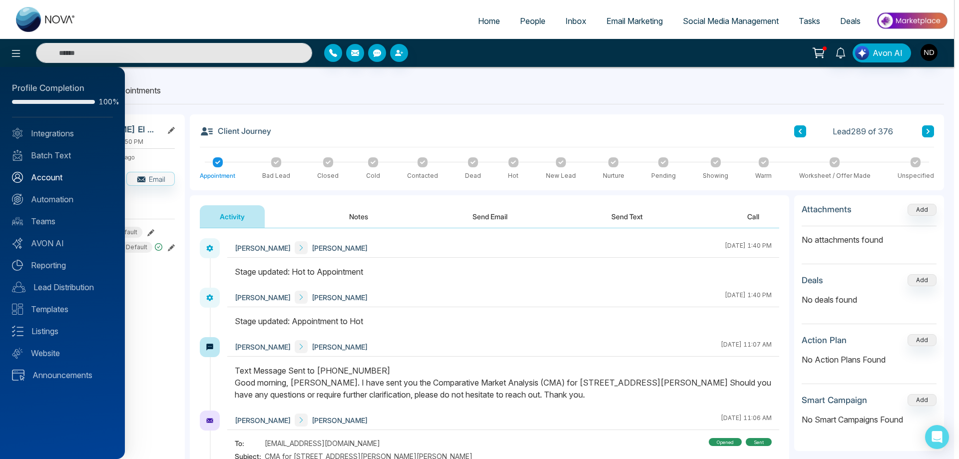 The width and height of the screenshot is (959, 459). Describe the element at coordinates (62, 133) in the screenshot. I see `a: Integrations` at that location.